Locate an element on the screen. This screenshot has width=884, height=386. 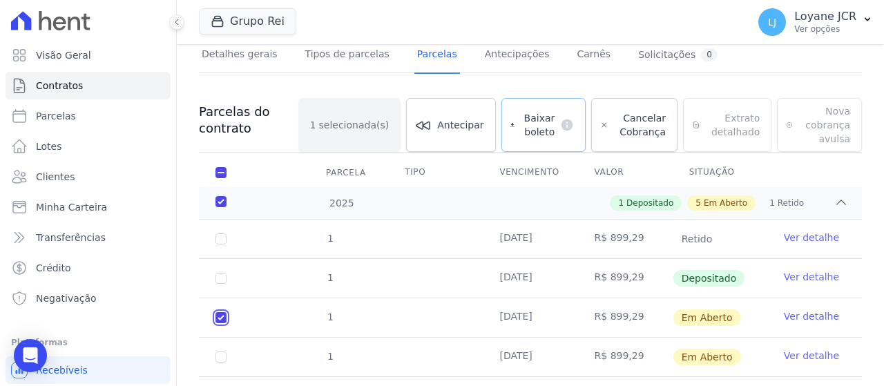
span: Antecipar is located at coordinates (460, 125).